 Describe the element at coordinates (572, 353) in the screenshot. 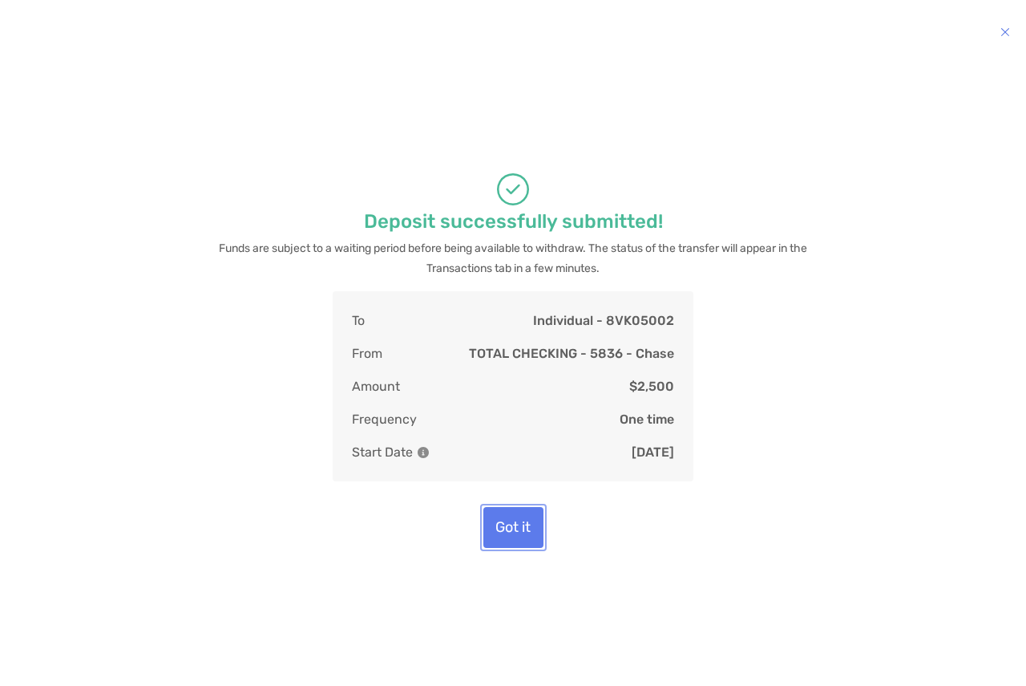

I see `p: TOTAL CHECKING - 5836 - Chase` at that location.